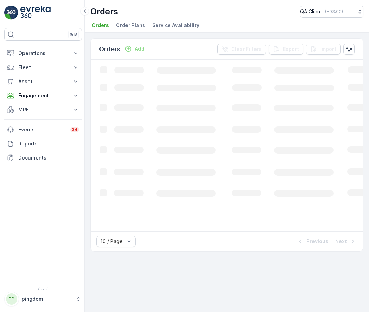 The height and width of the screenshot is (312, 369). What do you see at coordinates (135, 49) in the screenshot?
I see `button: Add` at bounding box center [135, 49].